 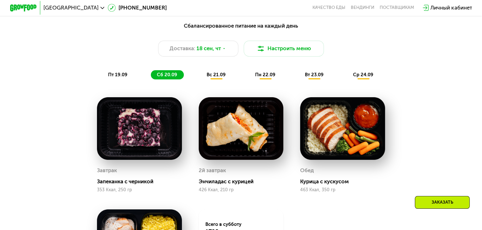 I want to click on a: Вендинги, so click(x=363, y=8).